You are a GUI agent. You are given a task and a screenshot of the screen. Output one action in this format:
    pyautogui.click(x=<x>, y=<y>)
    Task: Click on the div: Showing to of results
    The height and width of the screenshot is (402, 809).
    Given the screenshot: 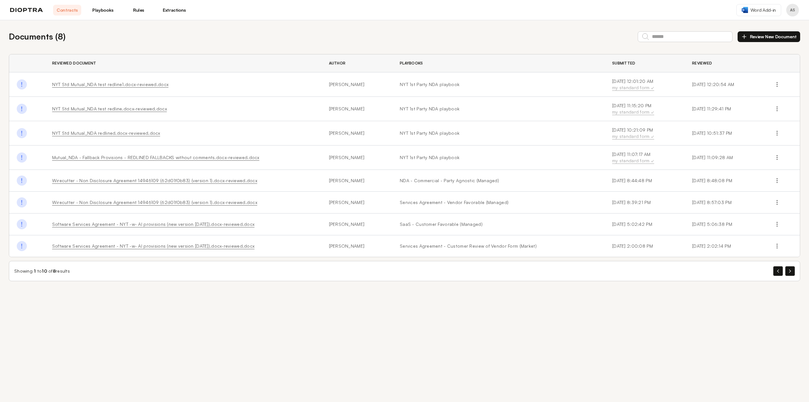 What is the action you would take?
    pyautogui.click(x=42, y=271)
    